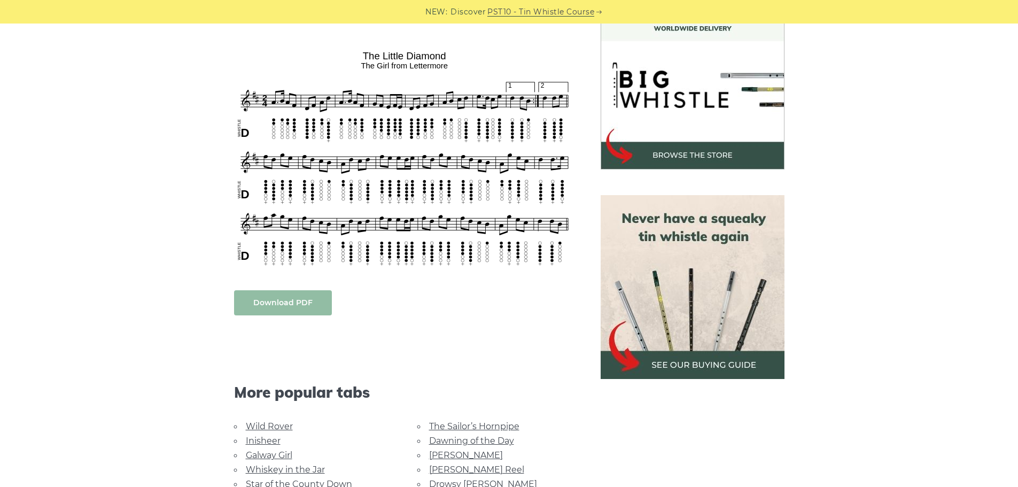 This screenshot has width=1018, height=487. I want to click on a: Inisheer, so click(263, 440).